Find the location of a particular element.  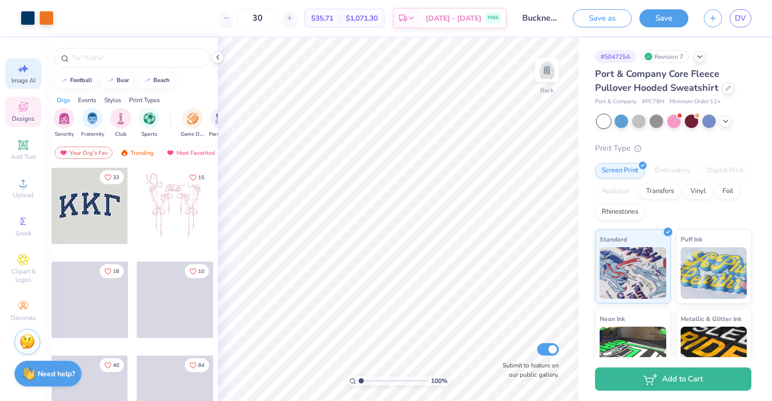

input: Try "Alpha" is located at coordinates (137, 58).